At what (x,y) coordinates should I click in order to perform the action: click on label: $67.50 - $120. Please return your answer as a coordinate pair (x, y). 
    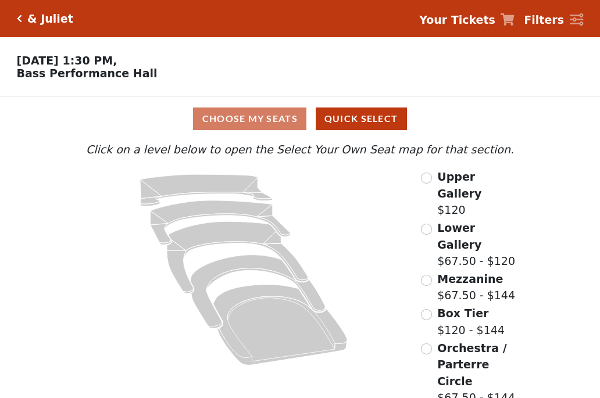
    Looking at the image, I should click on (477, 245).